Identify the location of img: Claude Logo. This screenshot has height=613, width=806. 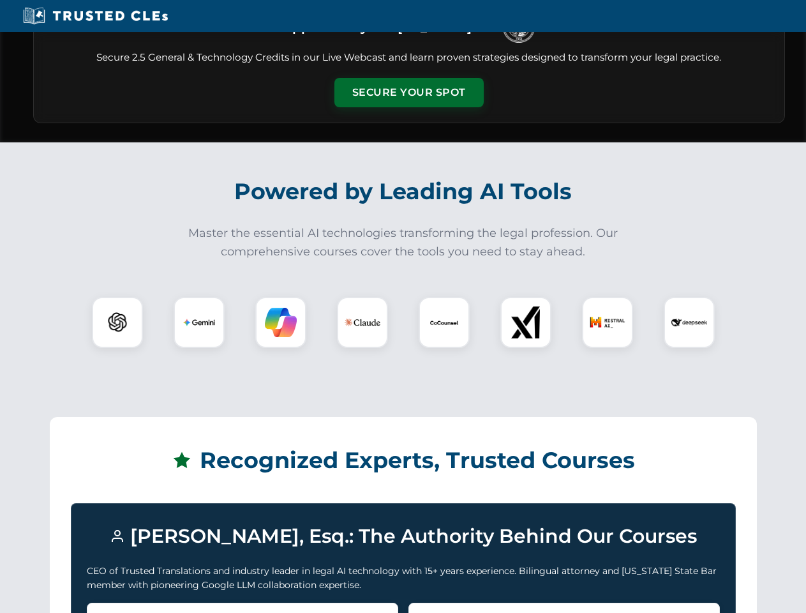
(362, 322).